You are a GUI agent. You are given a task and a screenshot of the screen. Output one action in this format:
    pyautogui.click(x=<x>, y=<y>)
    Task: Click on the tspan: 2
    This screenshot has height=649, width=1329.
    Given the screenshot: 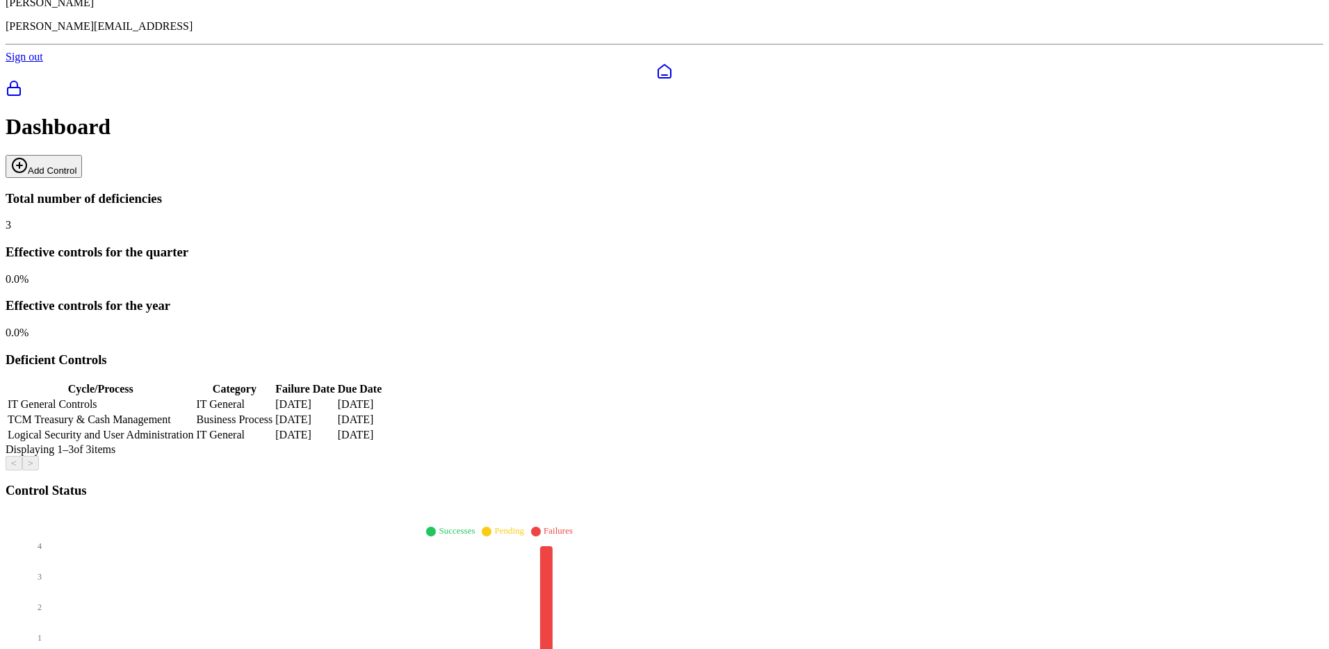 What is the action you would take?
    pyautogui.click(x=40, y=607)
    